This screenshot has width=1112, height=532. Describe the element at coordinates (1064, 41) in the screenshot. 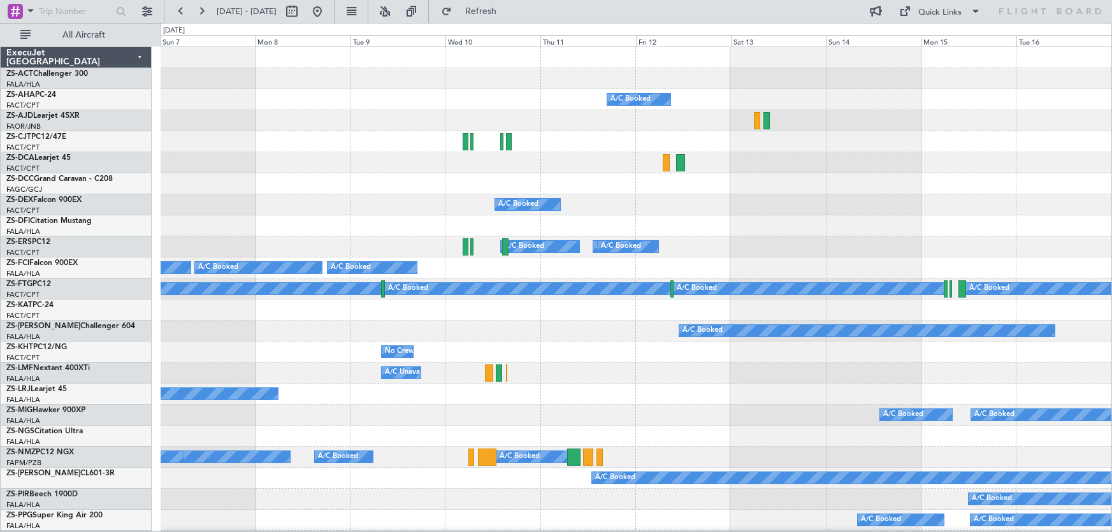

I see `div: Tue 16` at that location.